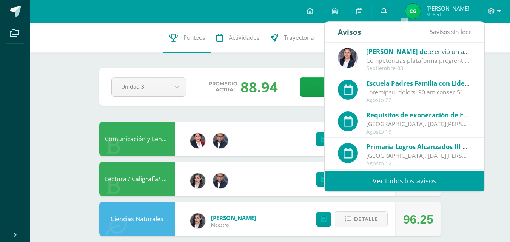 The image size is (510, 242). I want to click on a: Descargar boleta, so click(364, 87).